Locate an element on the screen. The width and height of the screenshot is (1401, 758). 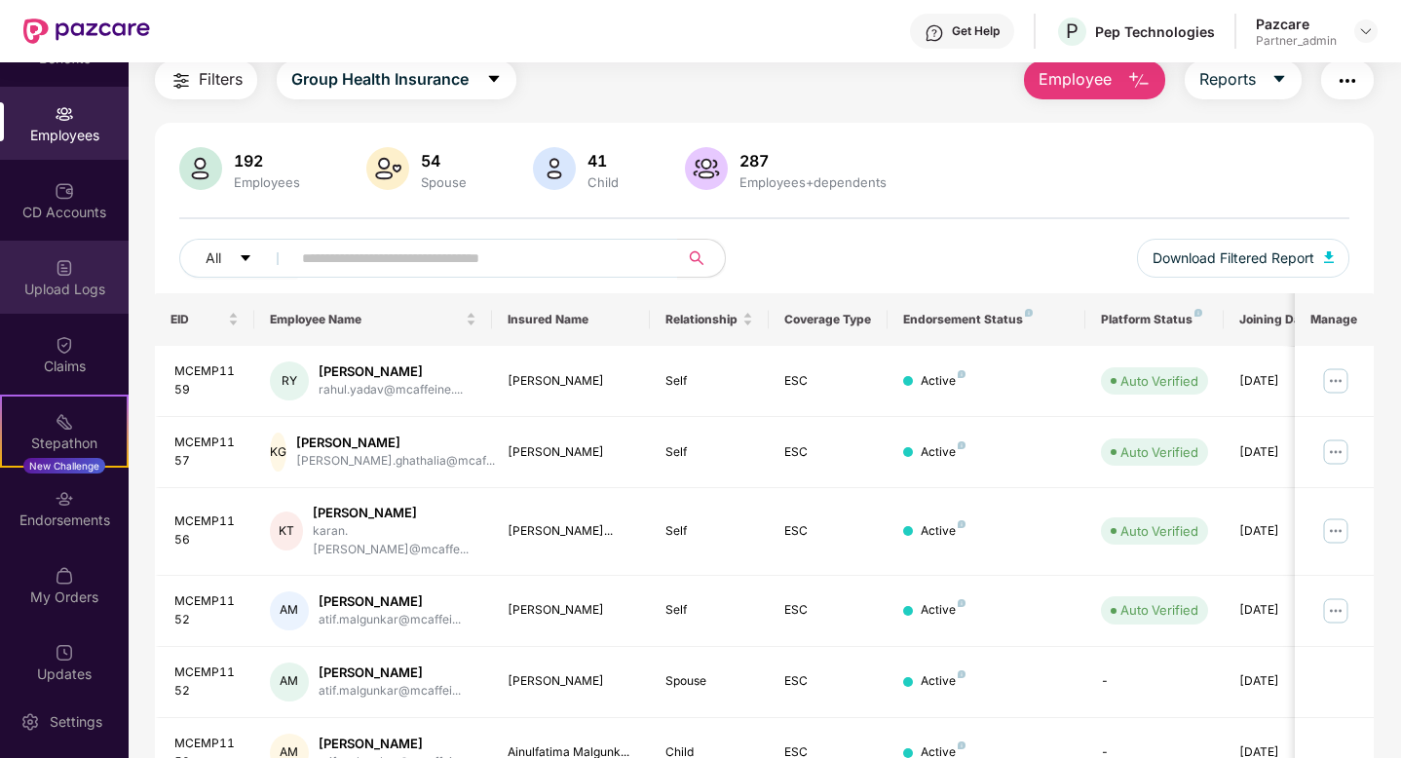
th: Joining Date is located at coordinates (1283, 319).